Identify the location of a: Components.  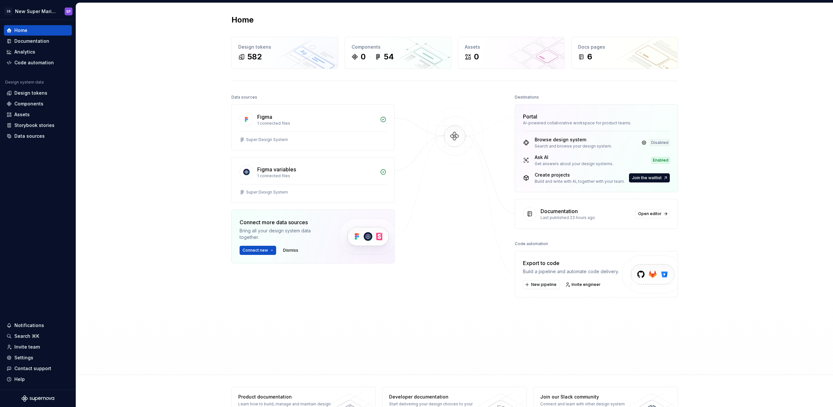
(38, 104).